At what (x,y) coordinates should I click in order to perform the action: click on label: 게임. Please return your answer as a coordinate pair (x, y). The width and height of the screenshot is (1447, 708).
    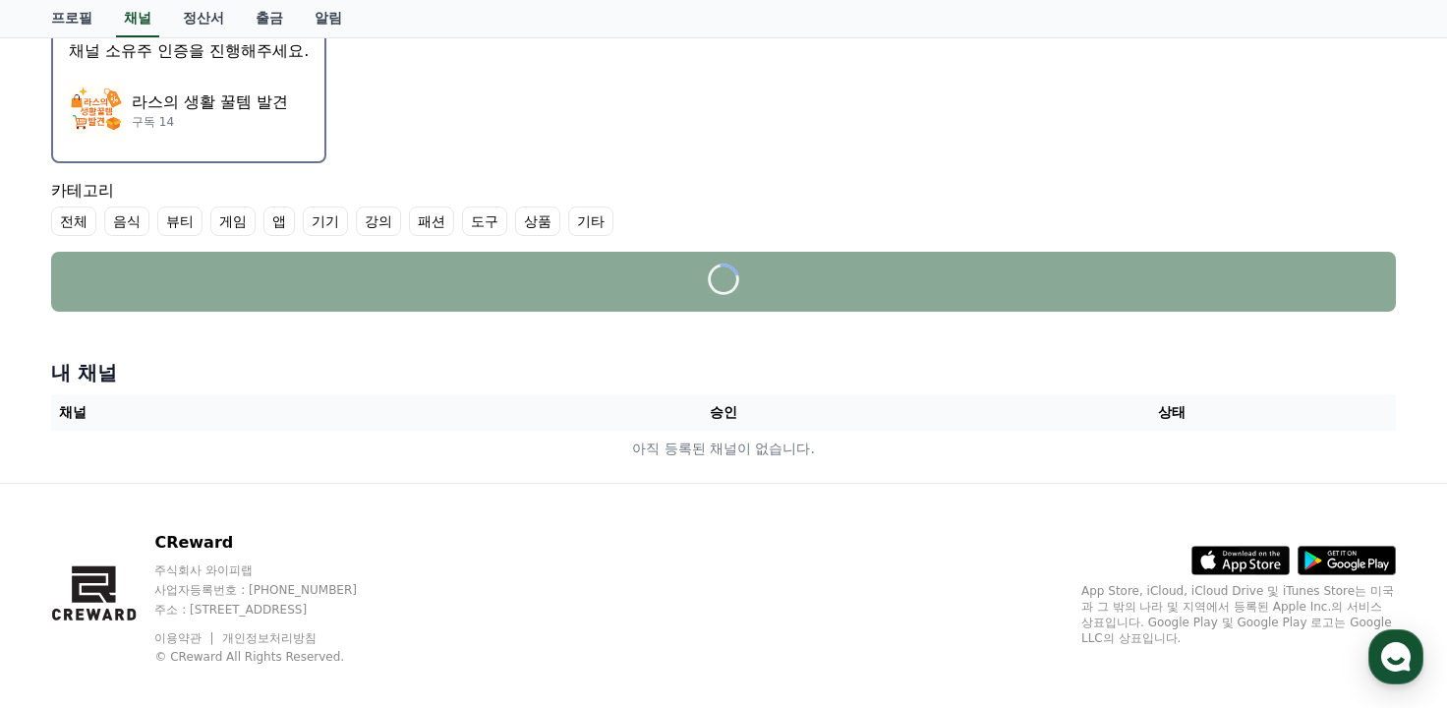
    Looking at the image, I should click on (233, 221).